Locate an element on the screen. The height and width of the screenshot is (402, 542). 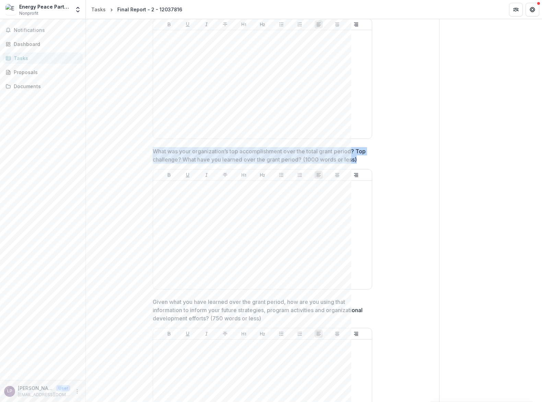
div: Lindsey Padjen is located at coordinates (10, 391).